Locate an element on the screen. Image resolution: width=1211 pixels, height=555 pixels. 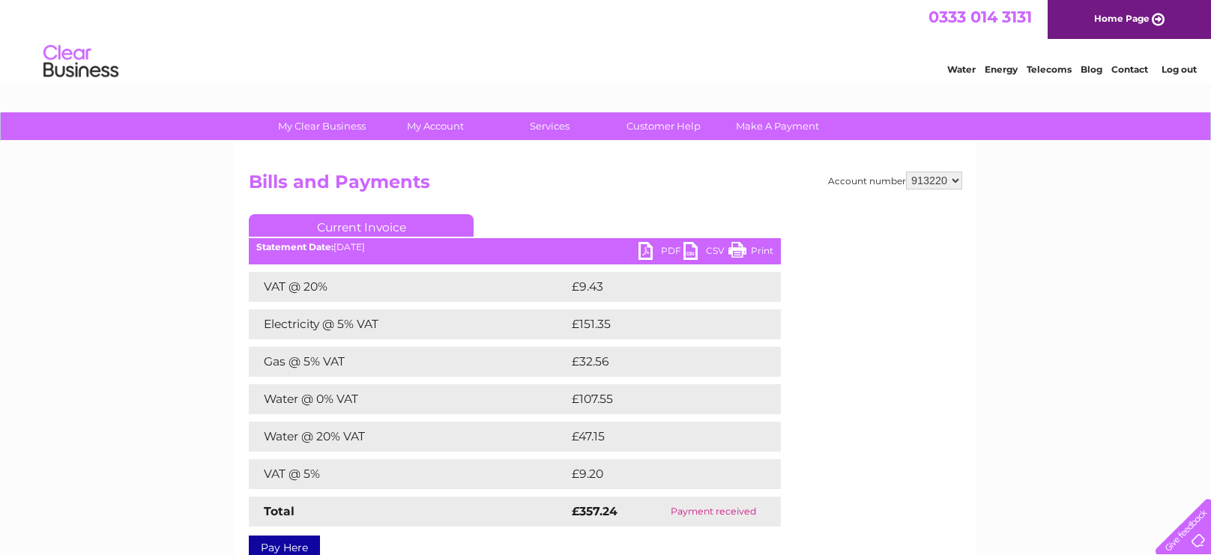
img: logo.png is located at coordinates (81, 61).